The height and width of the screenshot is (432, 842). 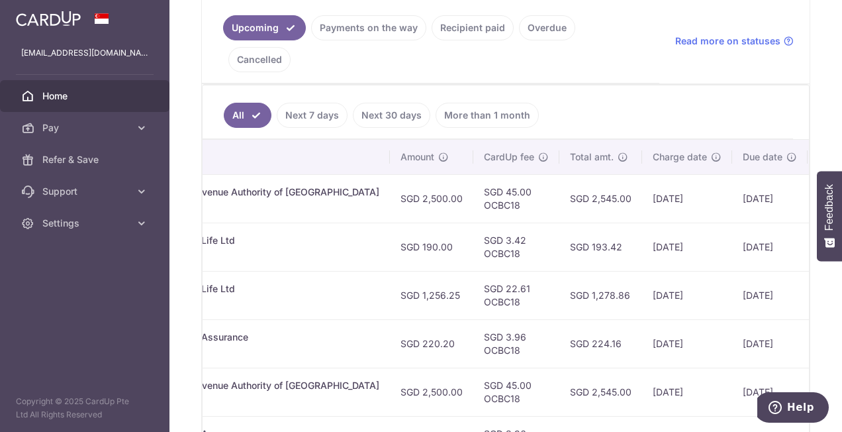 I want to click on span: Feedback, so click(x=829, y=207).